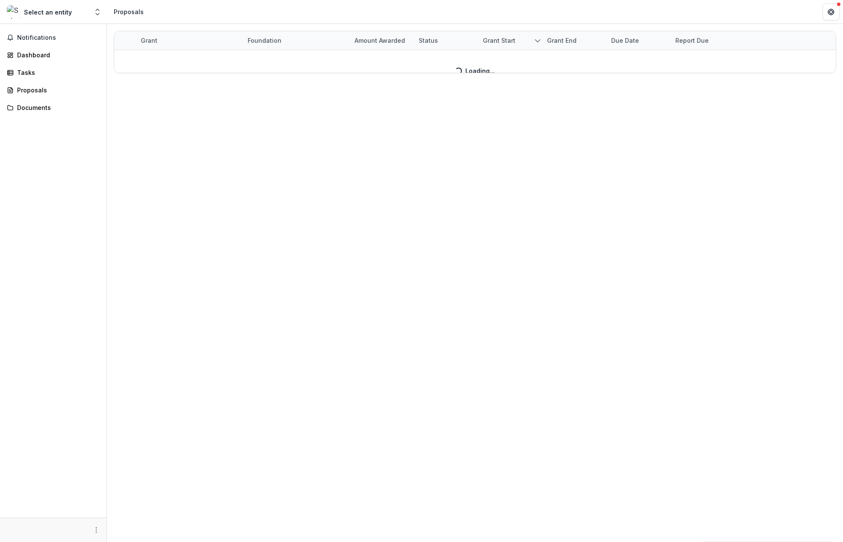  Describe the element at coordinates (56, 107) in the screenshot. I see `div: Documents` at that location.